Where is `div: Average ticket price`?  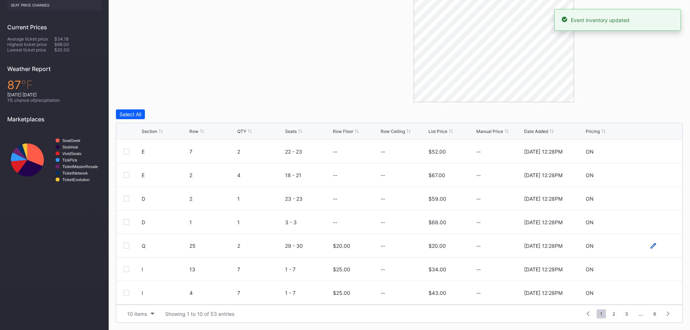
div: Average ticket price is located at coordinates (31, 39).